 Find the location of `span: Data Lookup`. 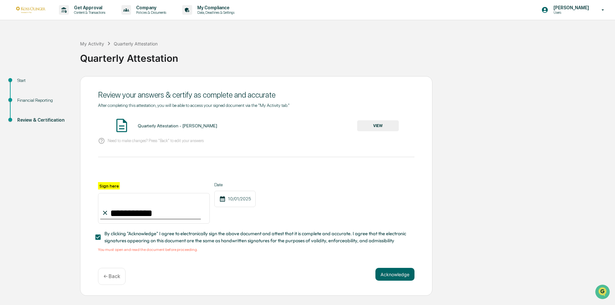

span: Data Lookup is located at coordinates (27, 96).